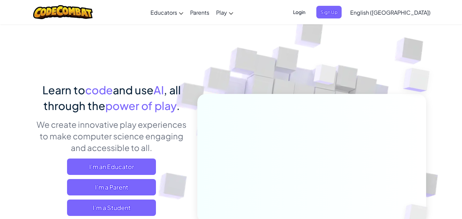 This screenshot has width=462, height=219. What do you see at coordinates (329, 12) in the screenshot?
I see `button: Sign Up` at bounding box center [329, 12].